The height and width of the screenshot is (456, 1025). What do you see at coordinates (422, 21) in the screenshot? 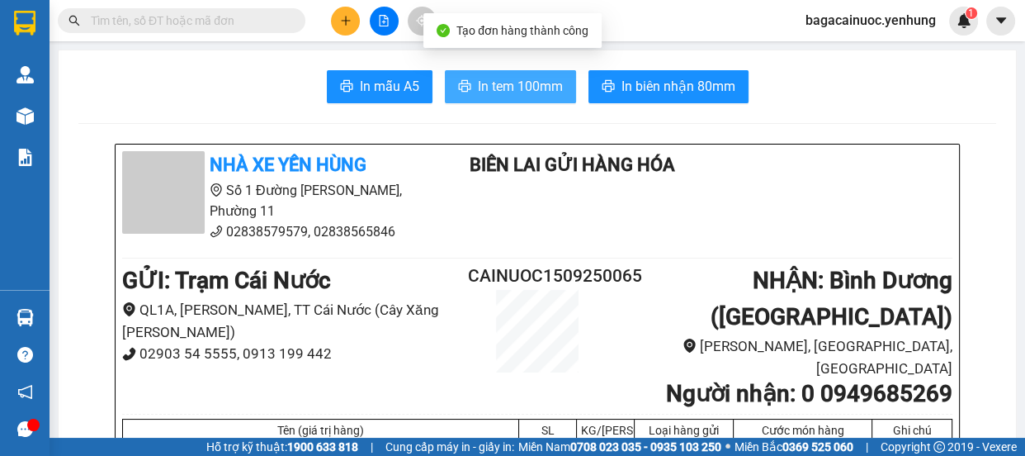
I see `button: aim` at bounding box center [422, 21].